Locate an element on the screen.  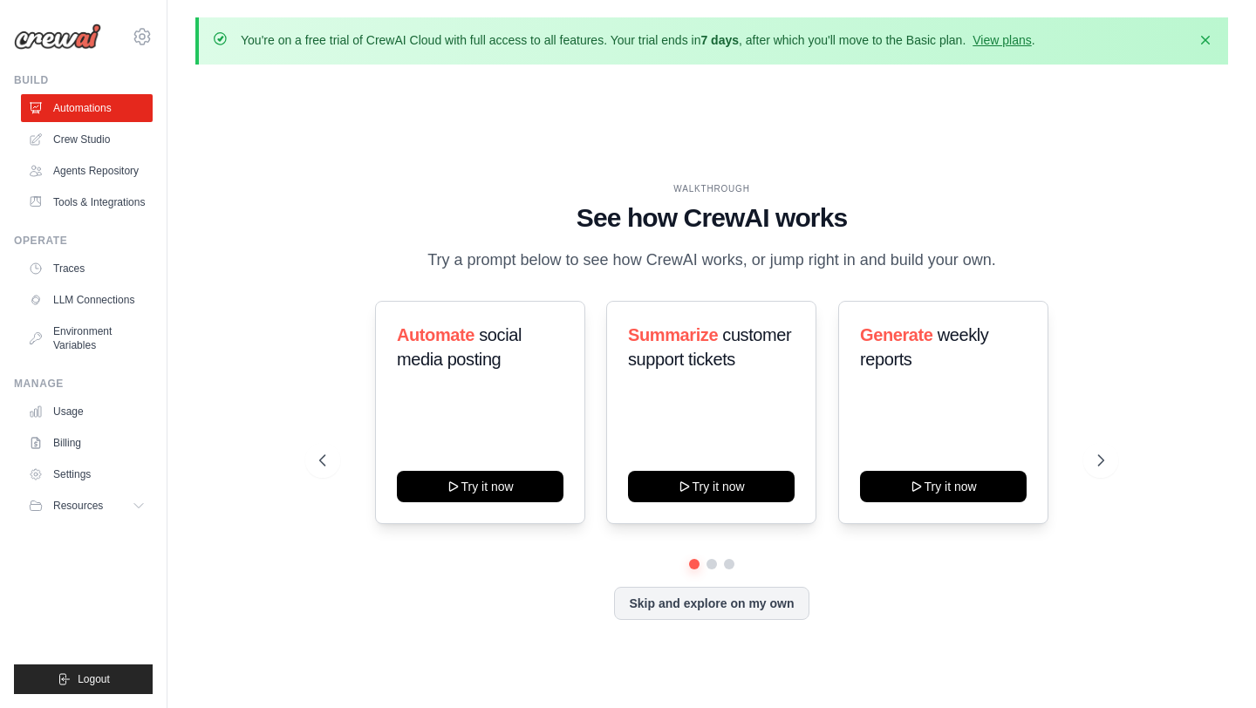
h1: See how CrewAI works is located at coordinates (711, 218).